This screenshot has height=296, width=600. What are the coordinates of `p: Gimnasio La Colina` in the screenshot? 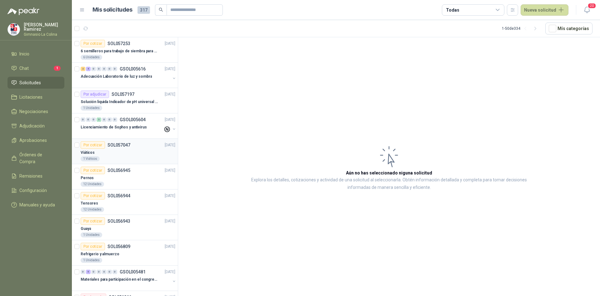 It's located at (44, 34).